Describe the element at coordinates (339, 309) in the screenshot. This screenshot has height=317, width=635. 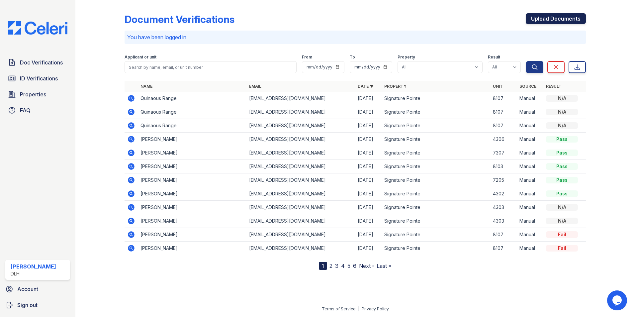
I see `a: Terms of Service` at that location.